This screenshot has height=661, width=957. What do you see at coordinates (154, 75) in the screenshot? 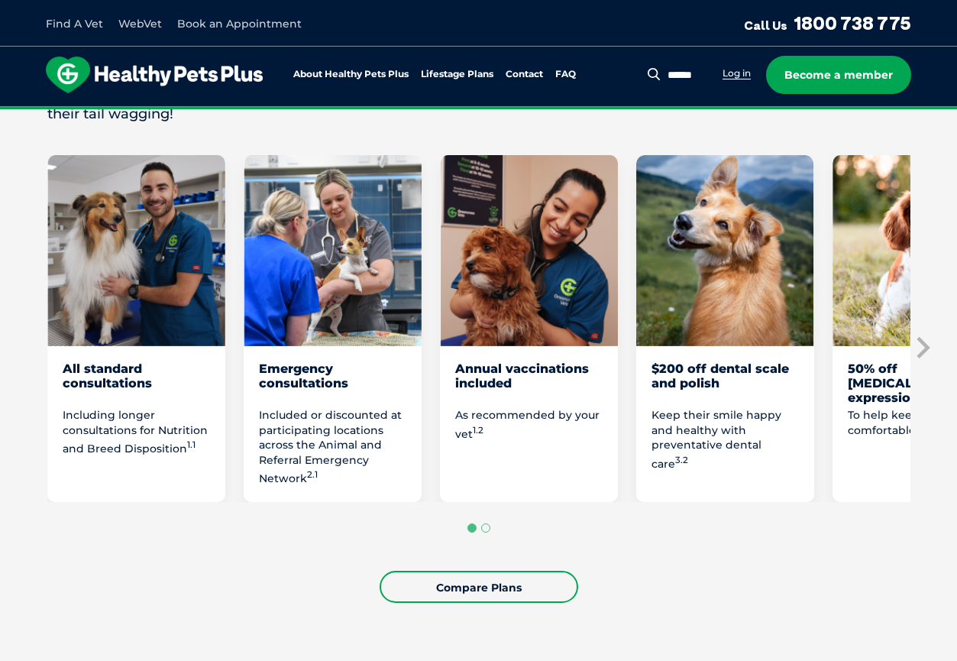
I see `img: hpp-logo` at bounding box center [154, 75].